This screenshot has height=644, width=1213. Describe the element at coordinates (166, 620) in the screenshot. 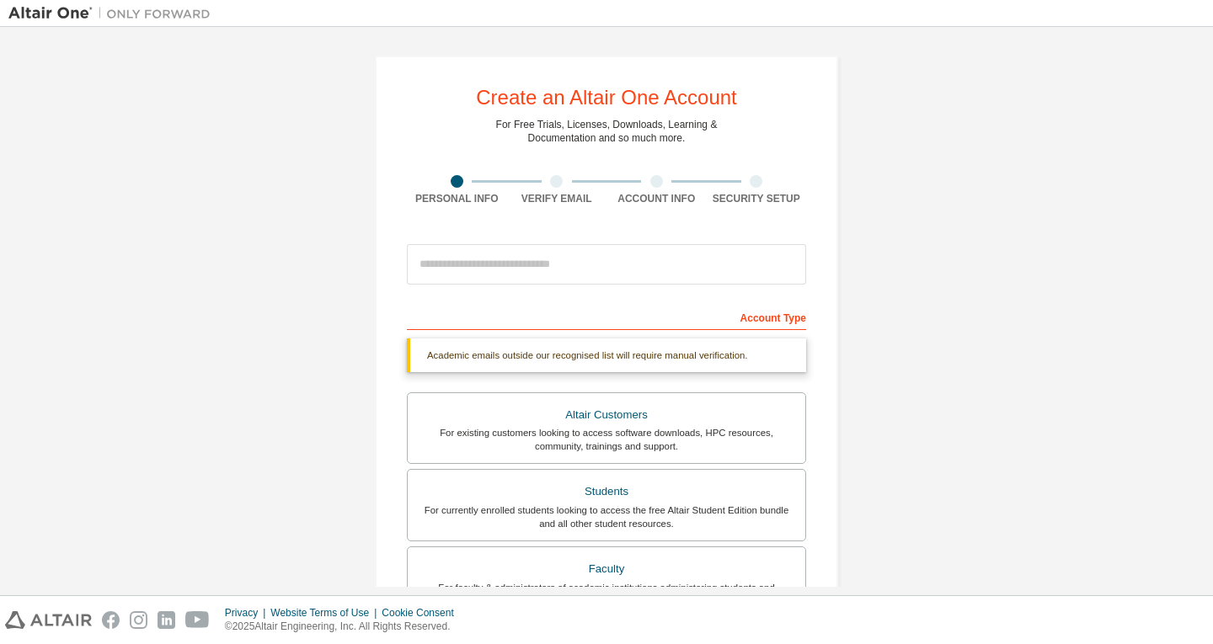

I see `img: linkedin.svg` at that location.